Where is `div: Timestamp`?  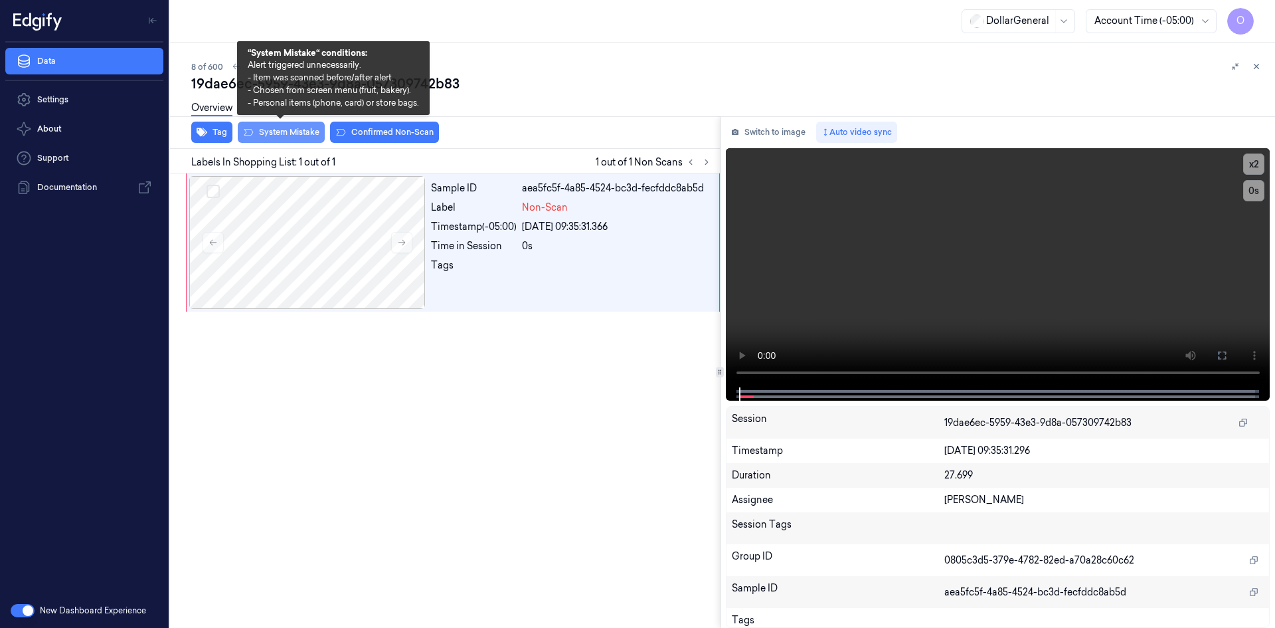 div: Timestamp is located at coordinates (838, 450).